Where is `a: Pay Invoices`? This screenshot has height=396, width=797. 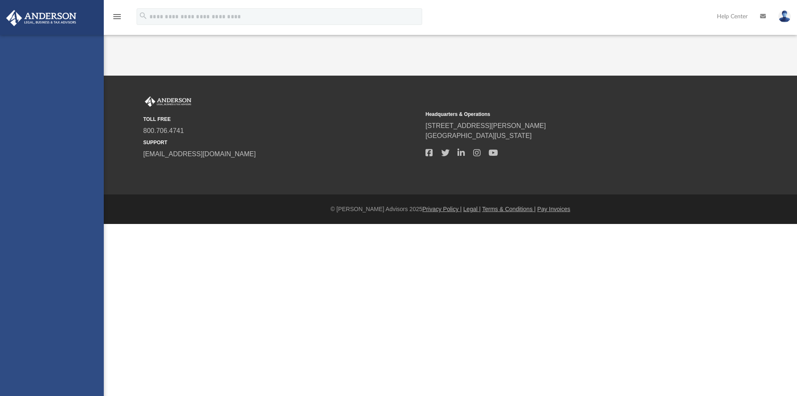 a: Pay Invoices is located at coordinates (553, 209).